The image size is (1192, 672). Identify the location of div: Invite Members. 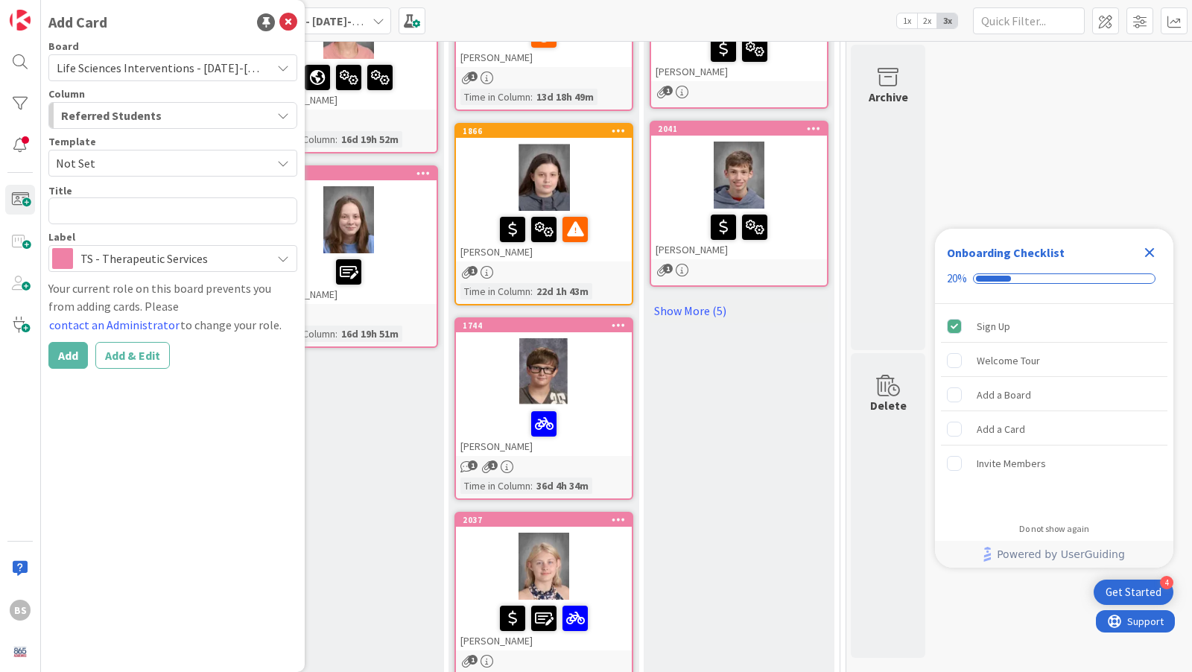
(1011, 463).